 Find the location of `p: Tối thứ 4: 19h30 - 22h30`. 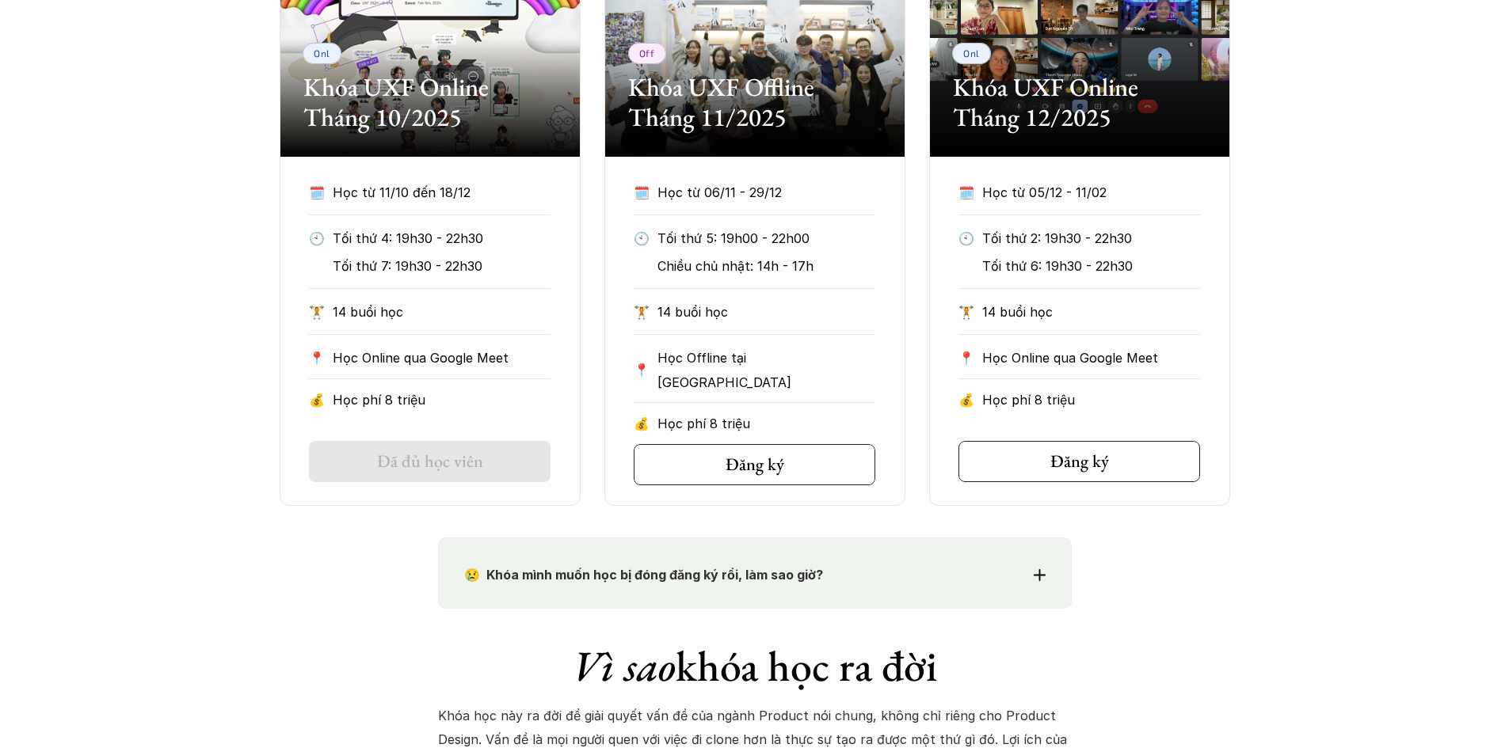

p: Tối thứ 4: 19h30 - 22h30 is located at coordinates (441, 238).